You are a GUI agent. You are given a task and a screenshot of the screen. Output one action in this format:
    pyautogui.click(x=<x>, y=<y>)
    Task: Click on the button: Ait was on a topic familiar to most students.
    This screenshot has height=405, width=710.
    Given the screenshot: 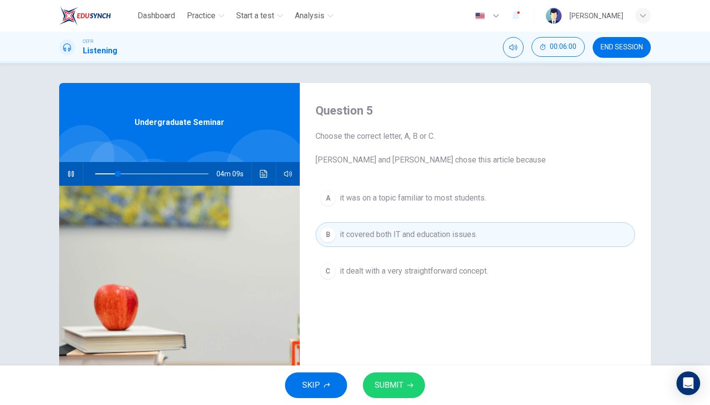 What is the action you would take?
    pyautogui.click(x=476, y=198)
    